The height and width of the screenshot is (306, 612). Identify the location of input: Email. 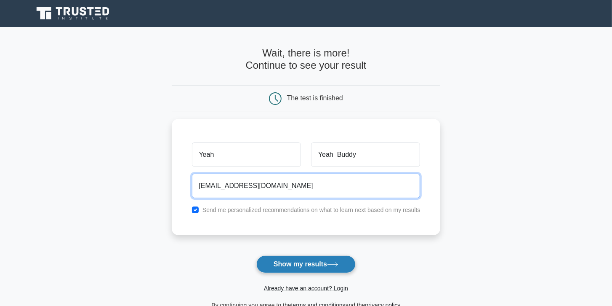
(306, 186).